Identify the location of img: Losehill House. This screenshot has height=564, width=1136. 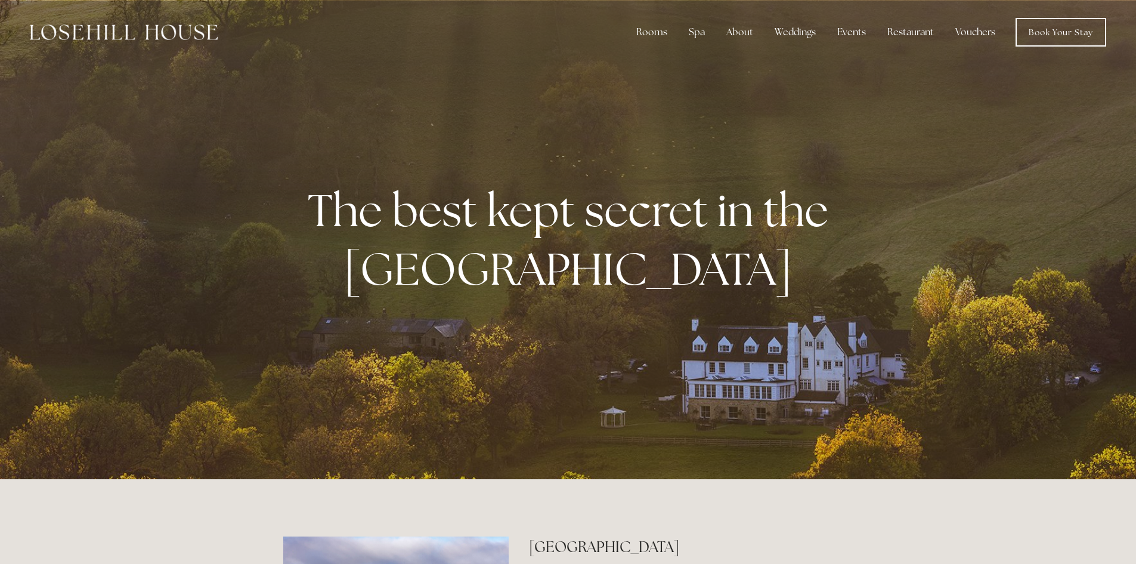
(123, 32).